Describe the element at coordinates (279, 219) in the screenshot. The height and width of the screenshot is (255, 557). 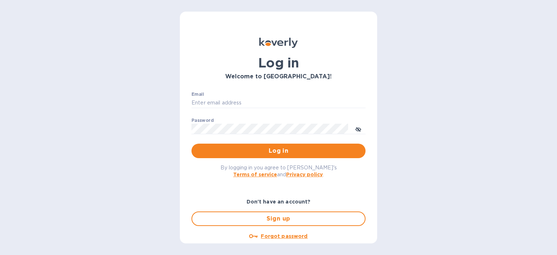
I see `span: Sign up` at that location.